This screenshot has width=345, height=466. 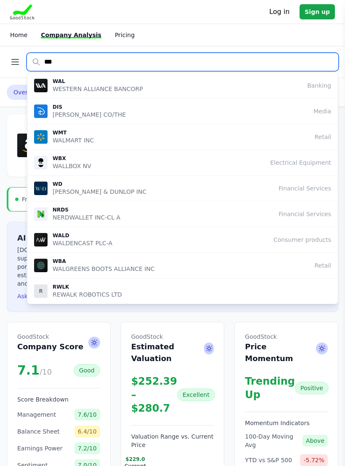 I want to click on div: Positive, so click(x=312, y=388).